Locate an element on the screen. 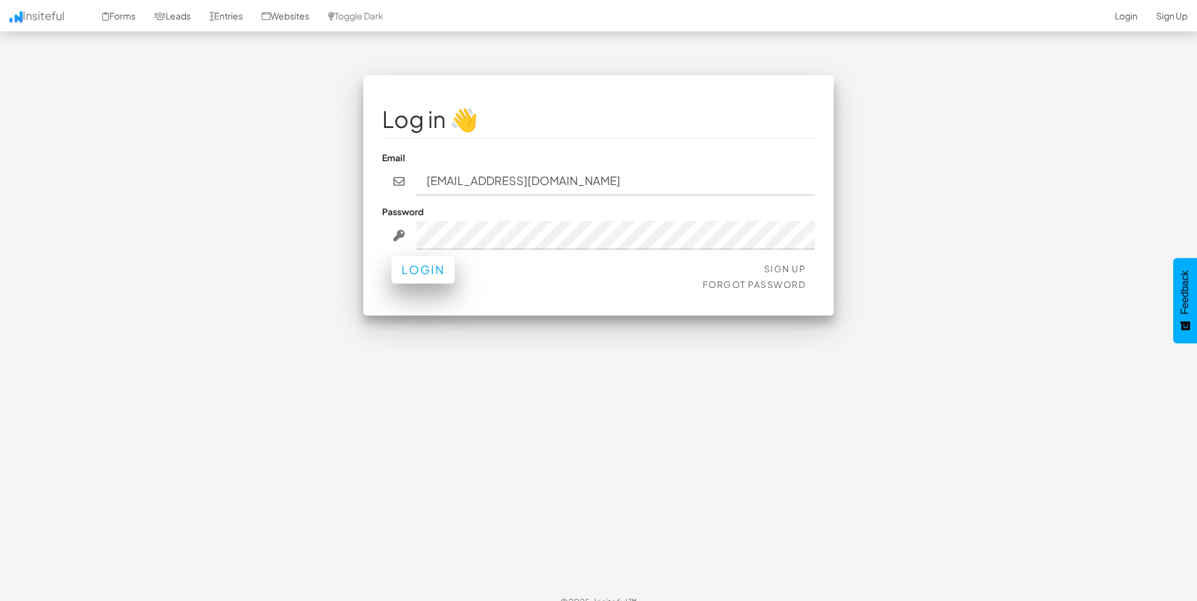  a: Forgot Password is located at coordinates (754, 284).